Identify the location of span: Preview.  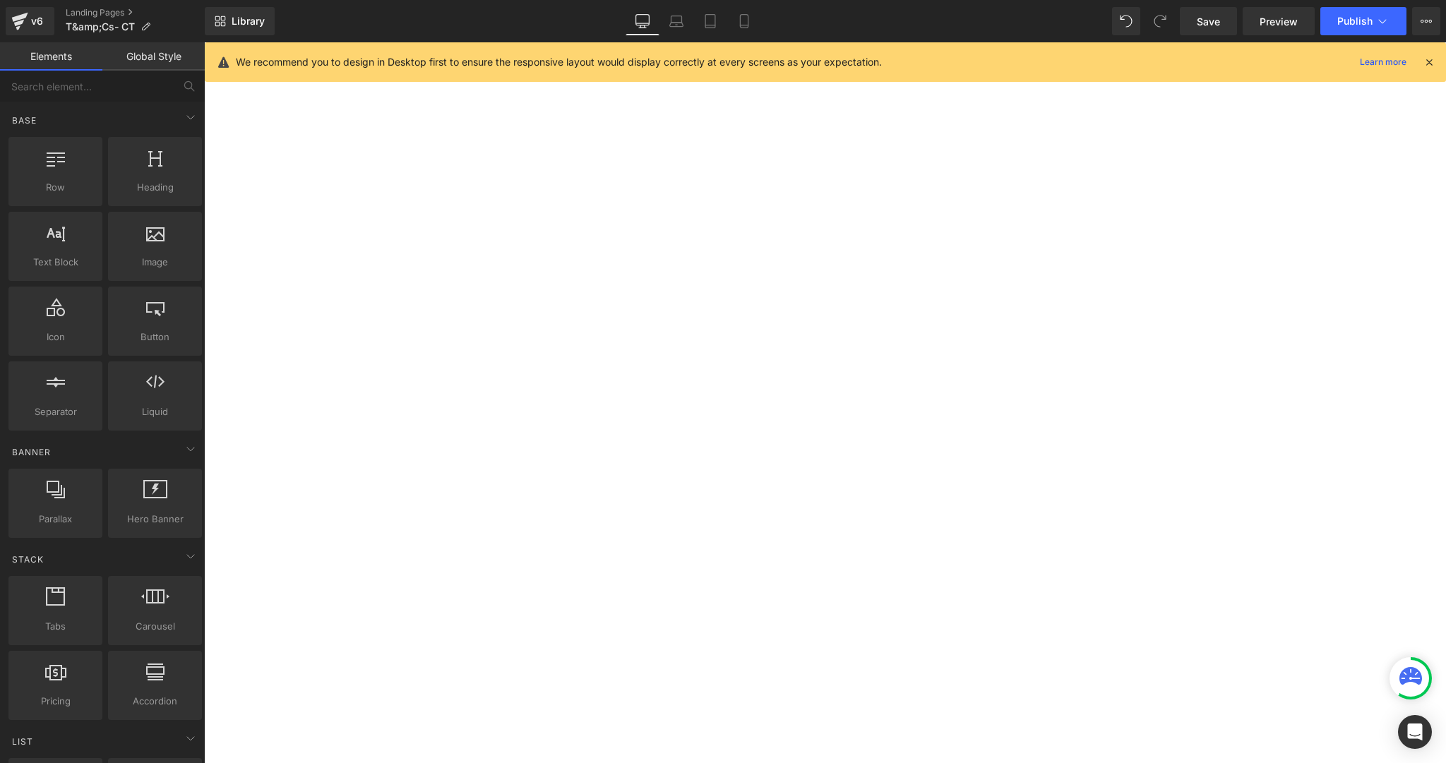
(1279, 21).